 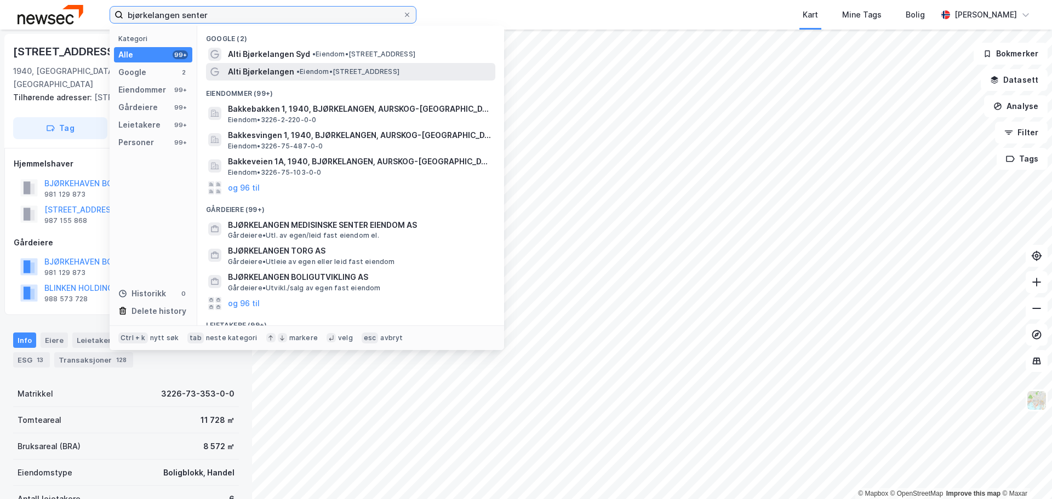 I want to click on div: neste kategori, so click(x=232, y=338).